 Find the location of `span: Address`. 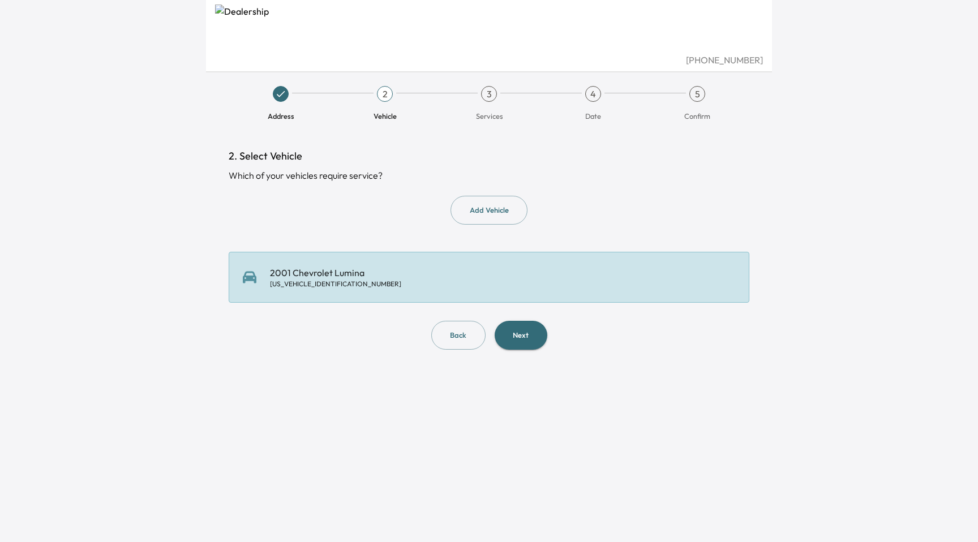

span: Address is located at coordinates (281, 116).